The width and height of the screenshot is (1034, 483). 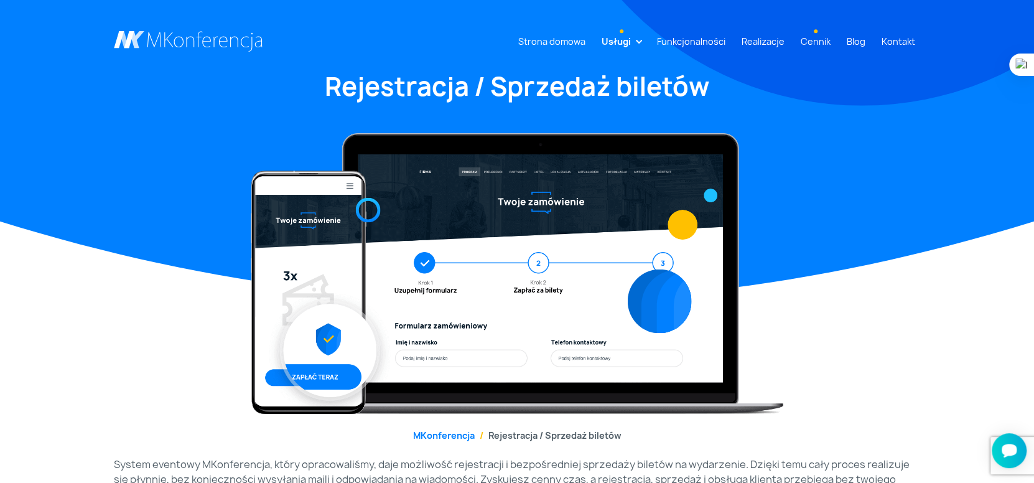 I want to click on img: Rejestracja / Sprzedaż biletów, so click(x=517, y=273).